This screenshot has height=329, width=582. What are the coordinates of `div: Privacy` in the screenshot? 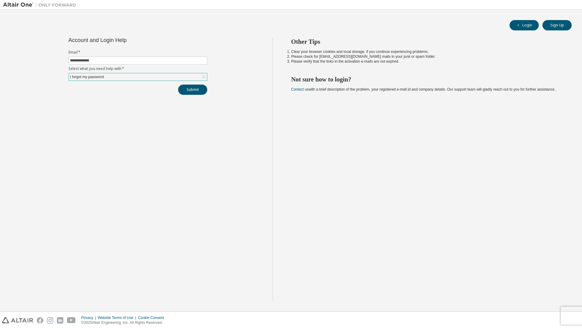 It's located at (89, 318).